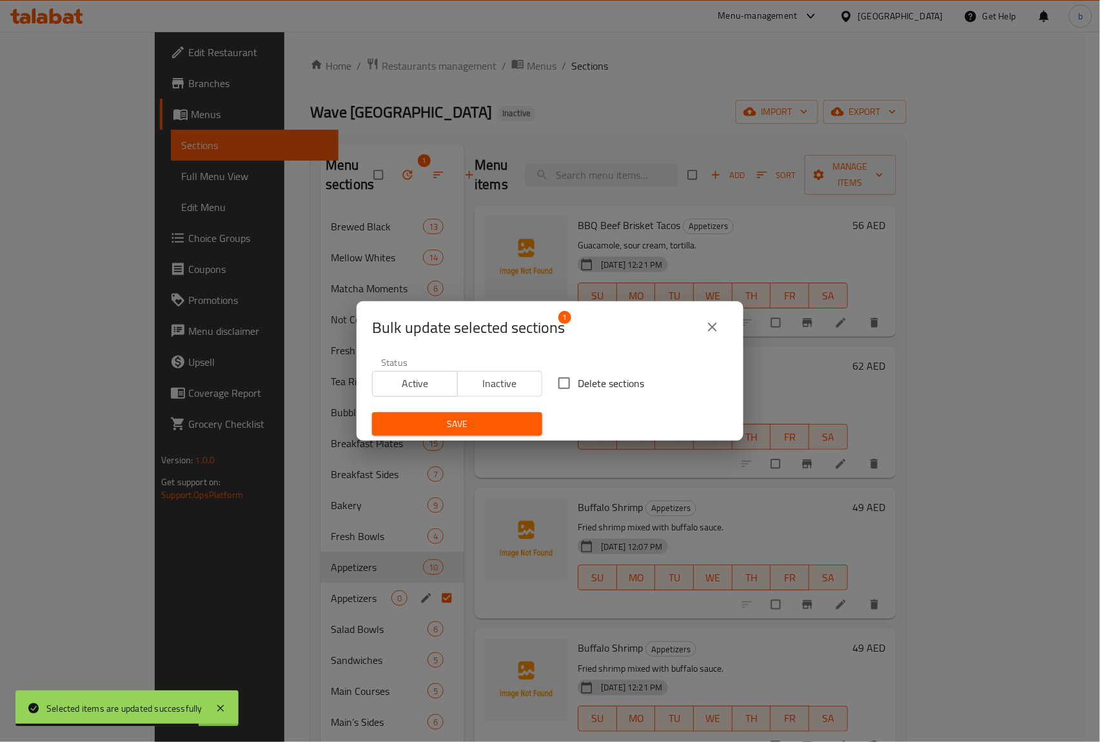 The height and width of the screenshot is (742, 1100). Describe the element at coordinates (457, 424) in the screenshot. I see `button: Save` at that location.